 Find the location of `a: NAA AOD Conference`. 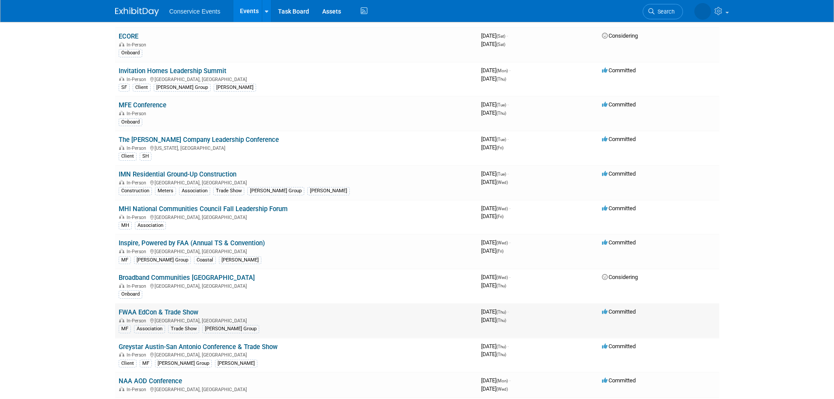

a: NAA AOD Conference is located at coordinates (150, 381).